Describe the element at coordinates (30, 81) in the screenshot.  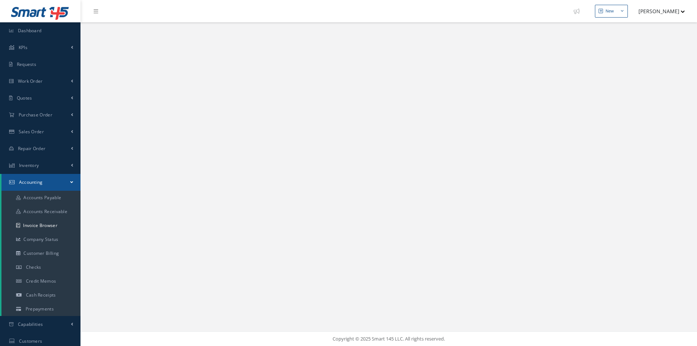
I see `span: Work Order` at that location.